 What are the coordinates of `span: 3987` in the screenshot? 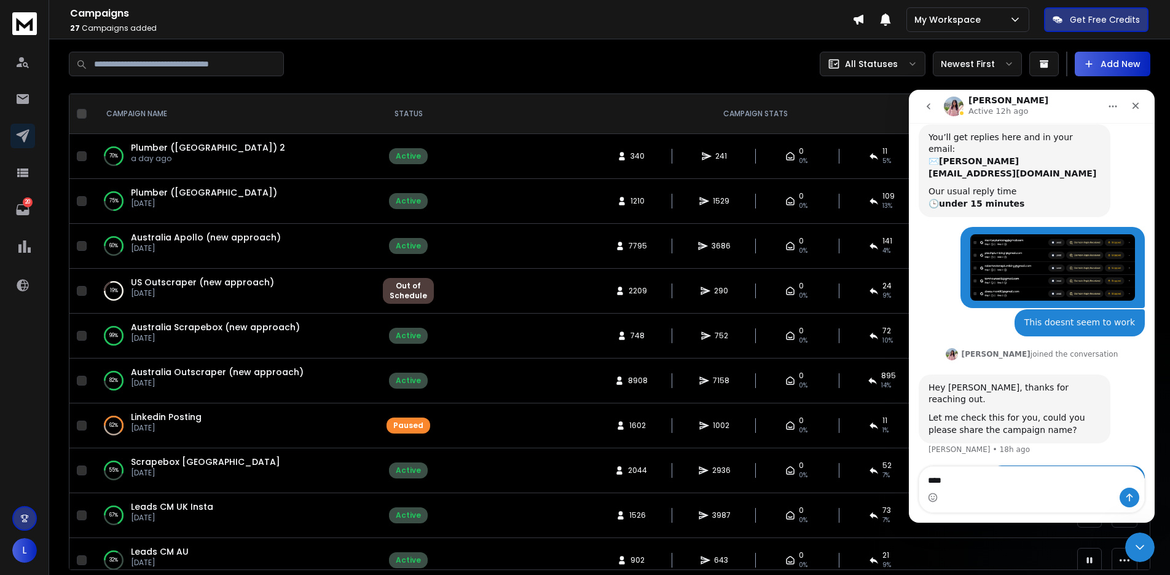 It's located at (721, 515).